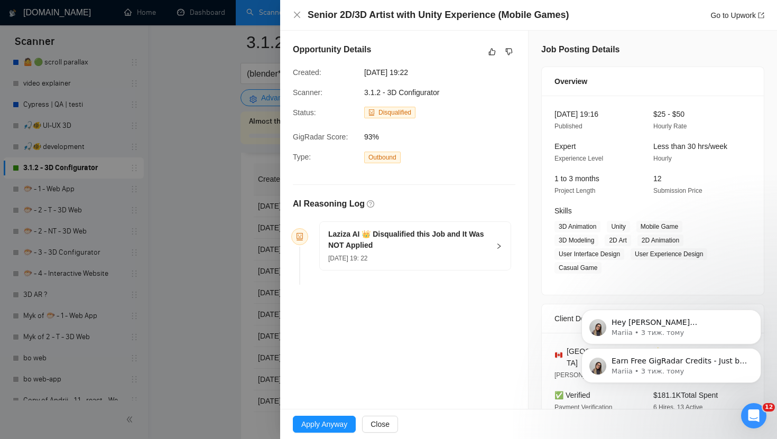 Image resolution: width=777 pixels, height=439 pixels. What do you see at coordinates (563, 211) in the screenshot?
I see `span: Skills` at bounding box center [563, 211].